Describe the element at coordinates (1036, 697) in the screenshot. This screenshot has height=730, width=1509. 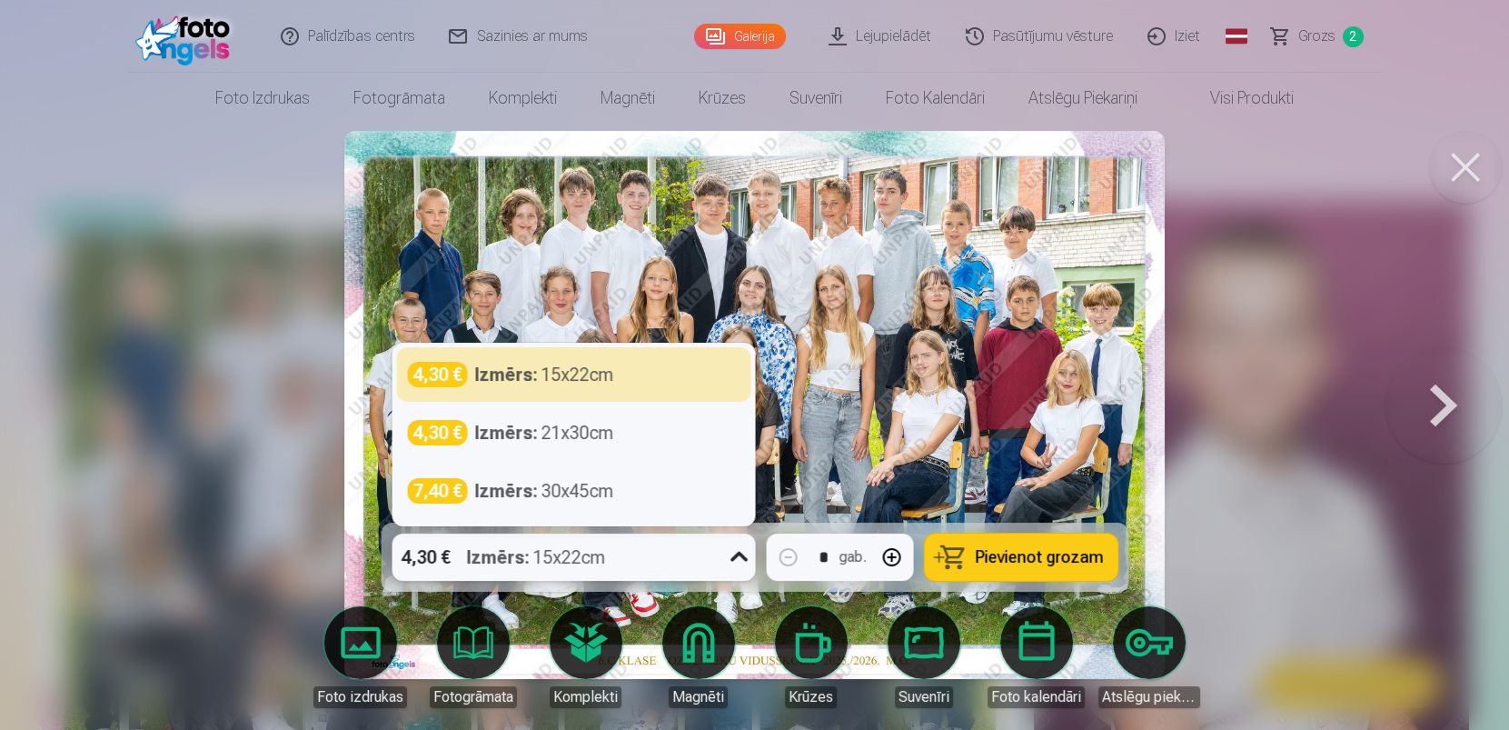
I see `div: Foto kalendāri` at that location.